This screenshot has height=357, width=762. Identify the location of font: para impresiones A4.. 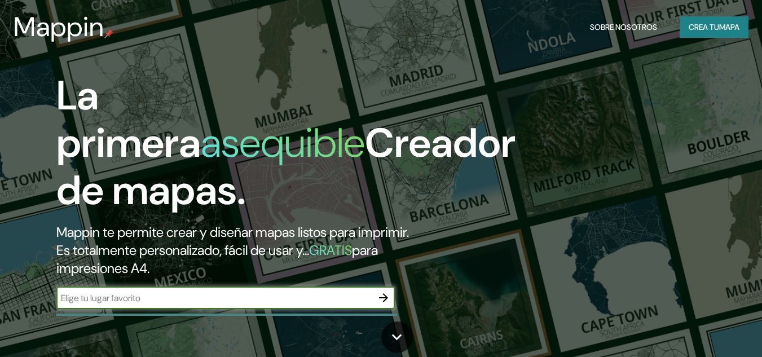
(217, 259).